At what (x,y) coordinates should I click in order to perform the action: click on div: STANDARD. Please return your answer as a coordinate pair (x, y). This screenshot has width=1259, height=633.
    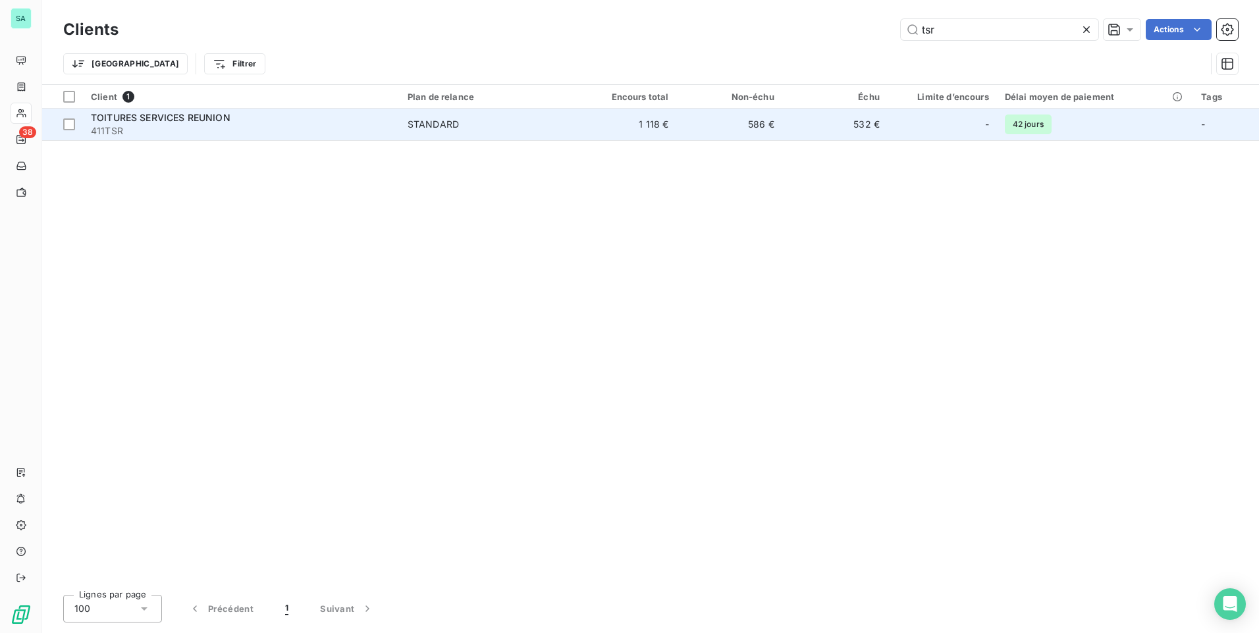
    Looking at the image, I should click on (433, 124).